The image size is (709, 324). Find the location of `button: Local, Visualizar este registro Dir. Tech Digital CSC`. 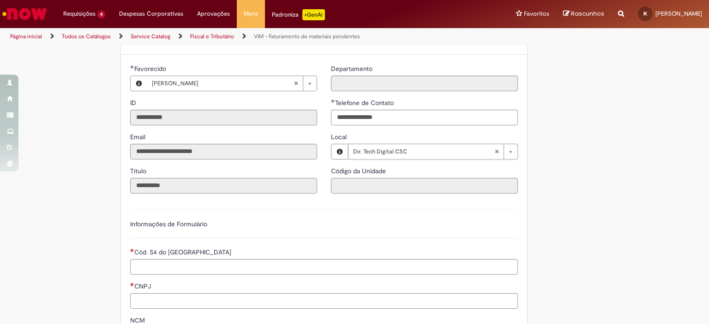

button: Local, Visualizar este registro Dir. Tech Digital CSC is located at coordinates (340, 152).